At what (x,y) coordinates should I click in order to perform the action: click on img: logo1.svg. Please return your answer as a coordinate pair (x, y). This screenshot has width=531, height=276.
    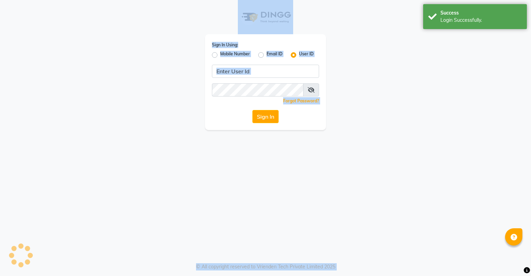
    Looking at the image, I should click on (266, 17).